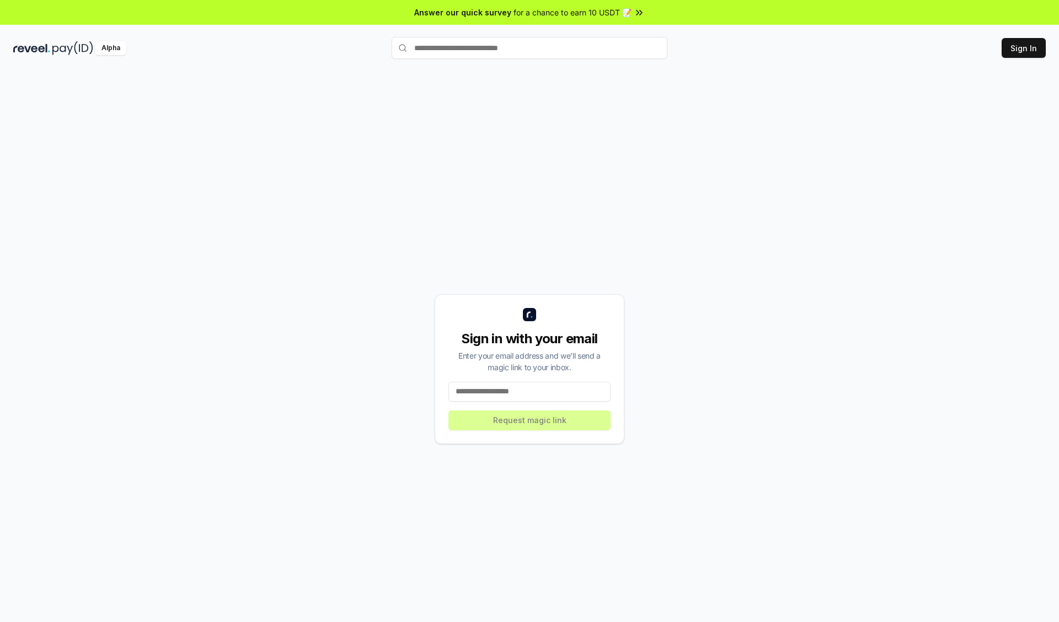 This screenshot has height=622, width=1059. What do you see at coordinates (463, 12) in the screenshot?
I see `span: Answer our quick survey` at bounding box center [463, 12].